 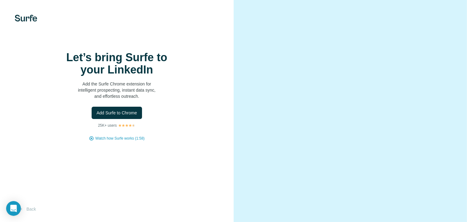 What do you see at coordinates (26, 18) in the screenshot?
I see `img: Surfe's logo` at bounding box center [26, 18].